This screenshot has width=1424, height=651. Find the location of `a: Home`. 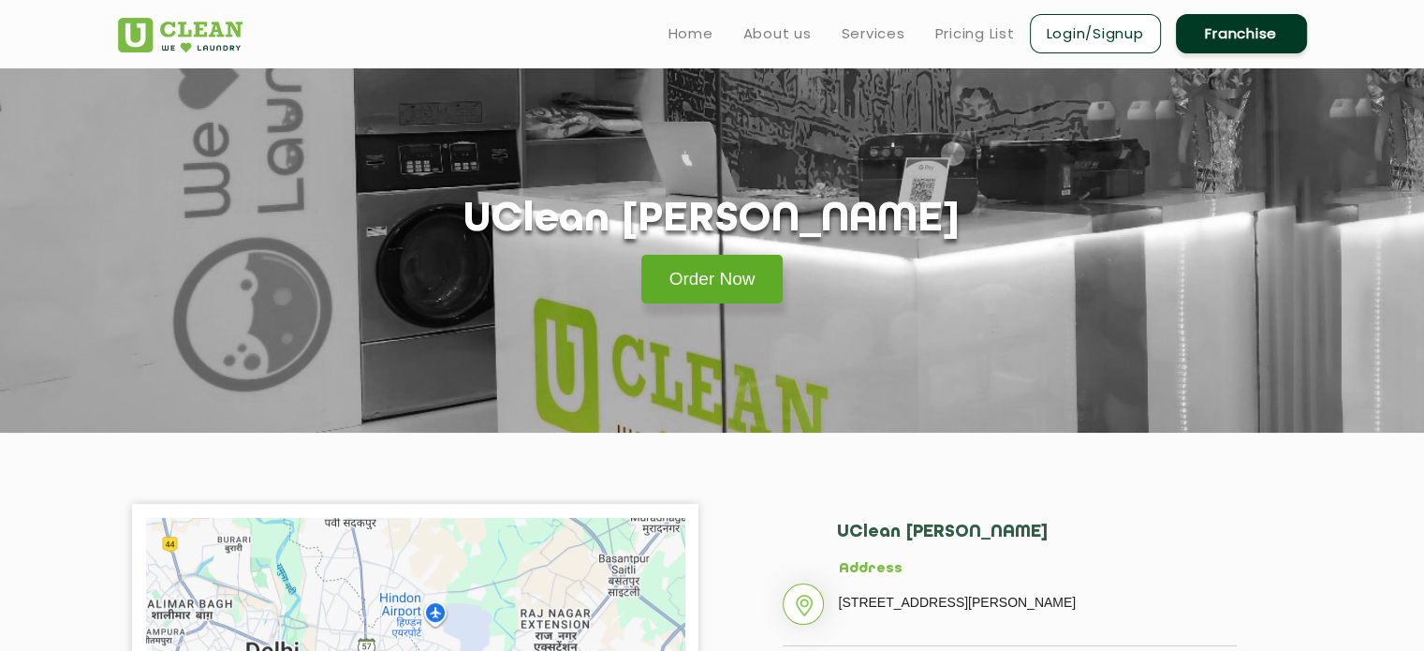

a: Home is located at coordinates (691, 34).